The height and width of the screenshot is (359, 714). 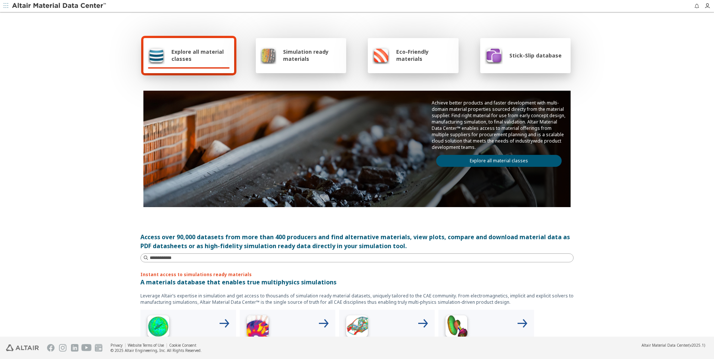 What do you see at coordinates (499, 125) in the screenshot?
I see `p: Achieve better products and faster development with multi-domain material properties sourced dire...` at bounding box center [499, 125].